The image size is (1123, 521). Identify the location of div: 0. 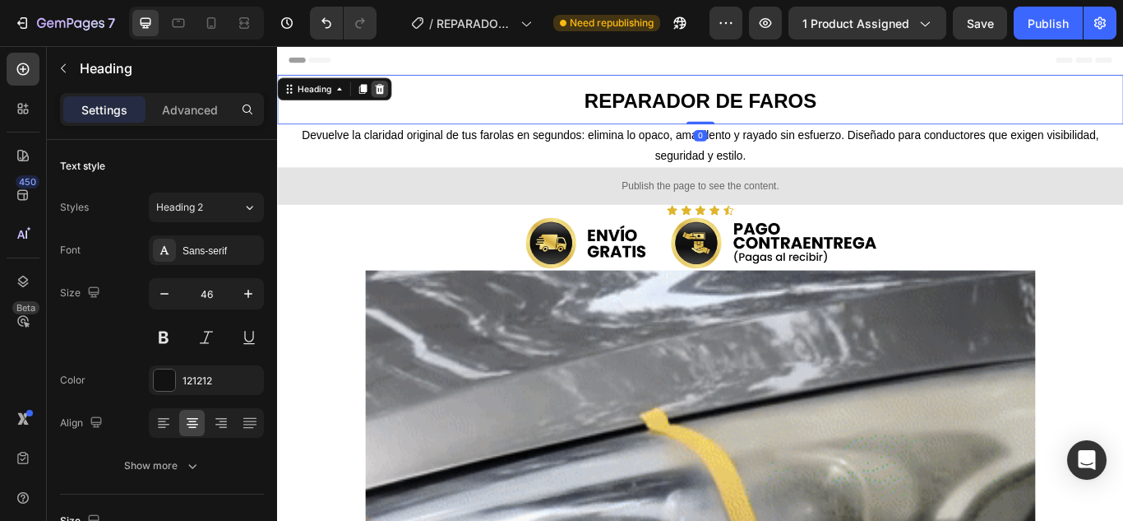
(493, 104).